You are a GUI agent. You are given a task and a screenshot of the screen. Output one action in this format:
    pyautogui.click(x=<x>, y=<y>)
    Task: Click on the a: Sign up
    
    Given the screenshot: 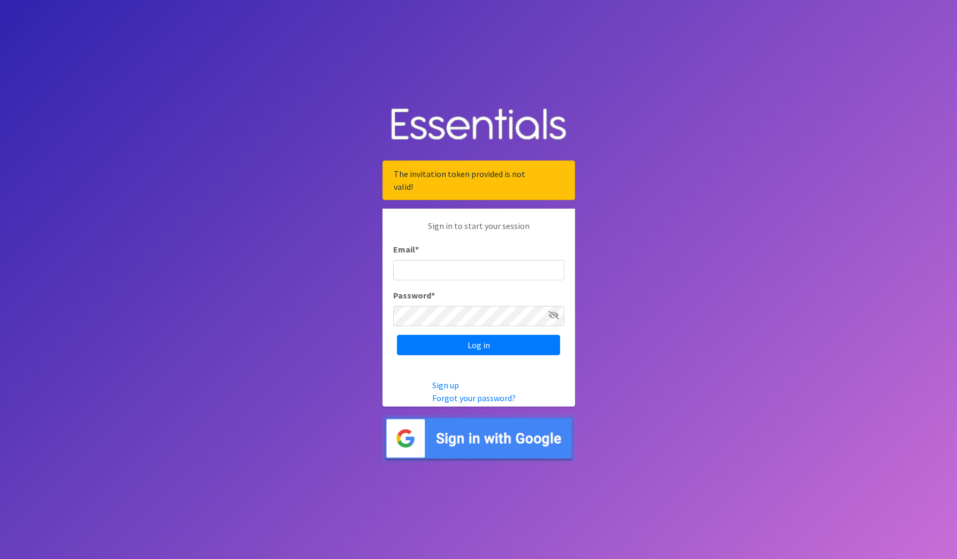 What is the action you would take?
    pyautogui.click(x=446, y=385)
    